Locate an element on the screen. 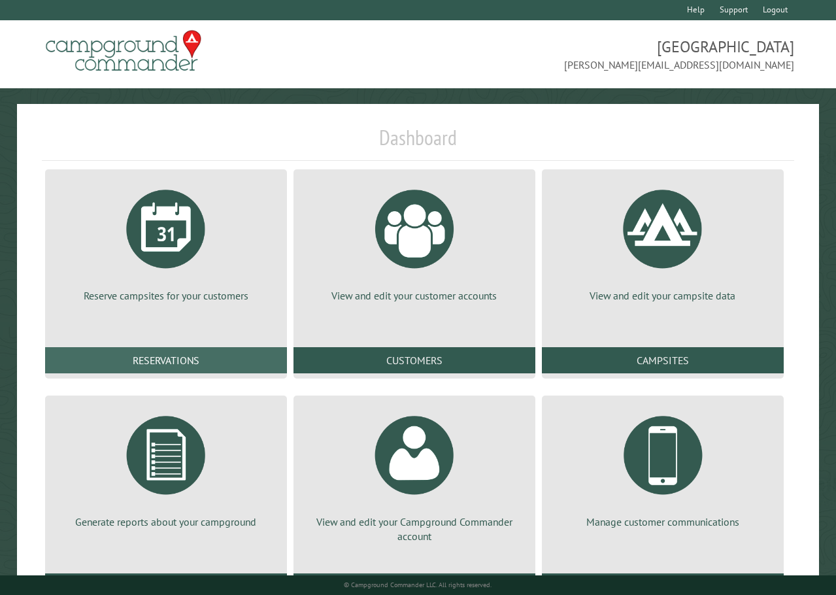  a: View and edit your campsite data is located at coordinates (663, 241).